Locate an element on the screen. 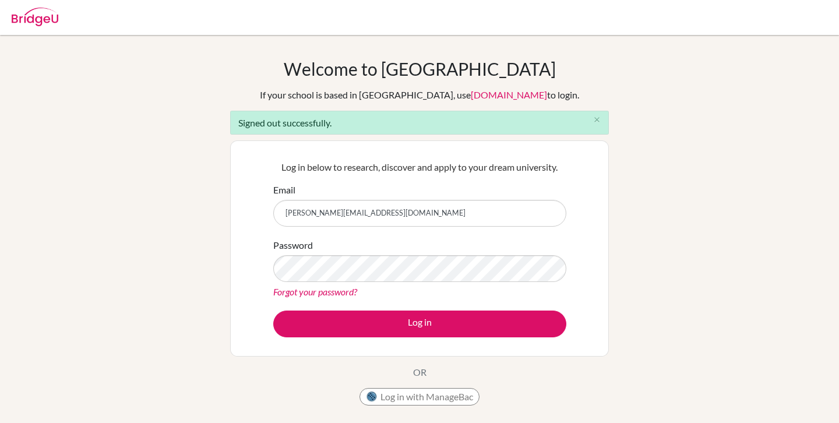 This screenshot has height=423, width=839. button: Log in is located at coordinates (420, 324).